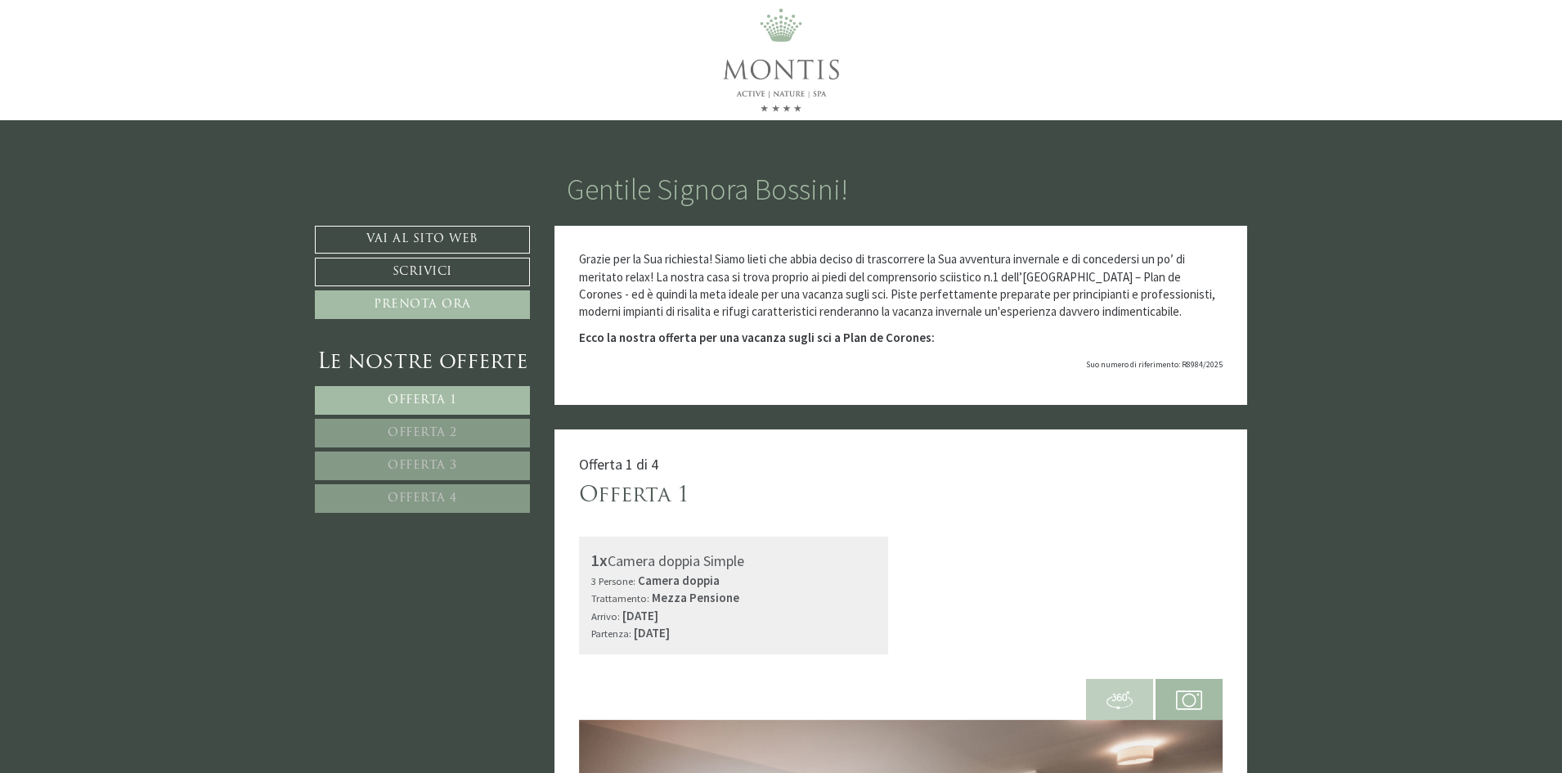  Describe the element at coordinates (707, 190) in the screenshot. I see `h1: Gentile Signora Bossini!` at that location.